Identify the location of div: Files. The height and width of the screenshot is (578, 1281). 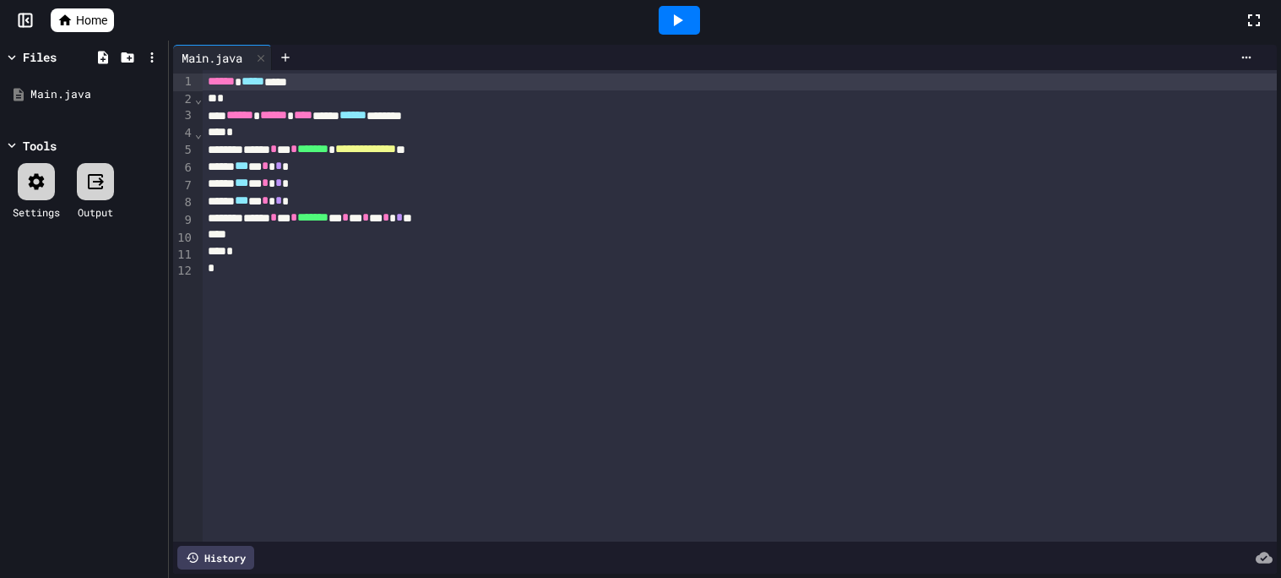
(40, 57).